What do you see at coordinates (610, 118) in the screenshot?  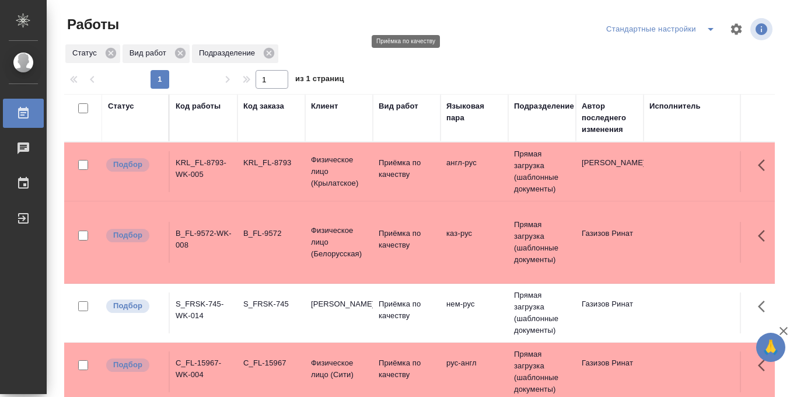 I see `div: Автор последнего изменения` at bounding box center [610, 118].